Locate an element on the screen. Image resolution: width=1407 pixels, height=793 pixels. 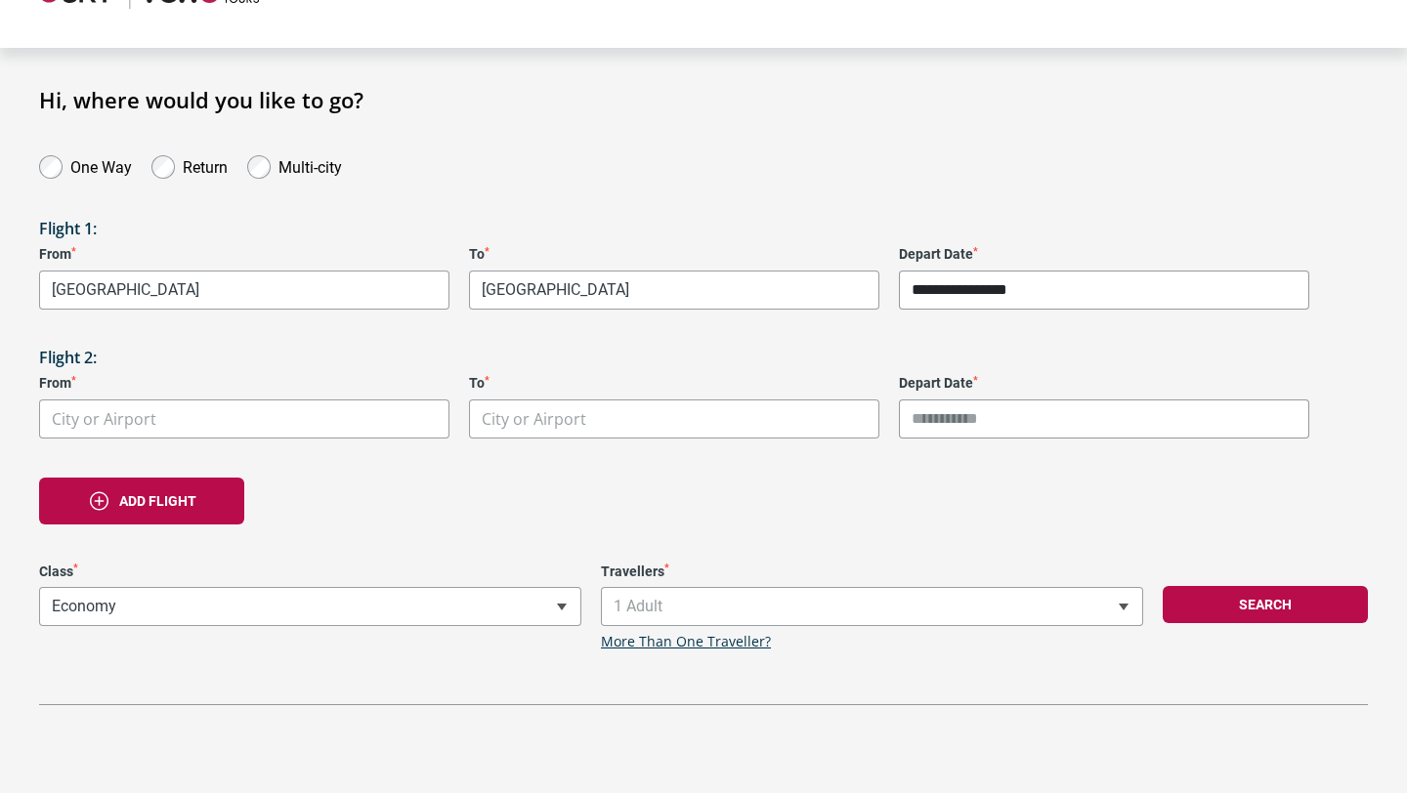
label: Multi-city is located at coordinates (310, 165).